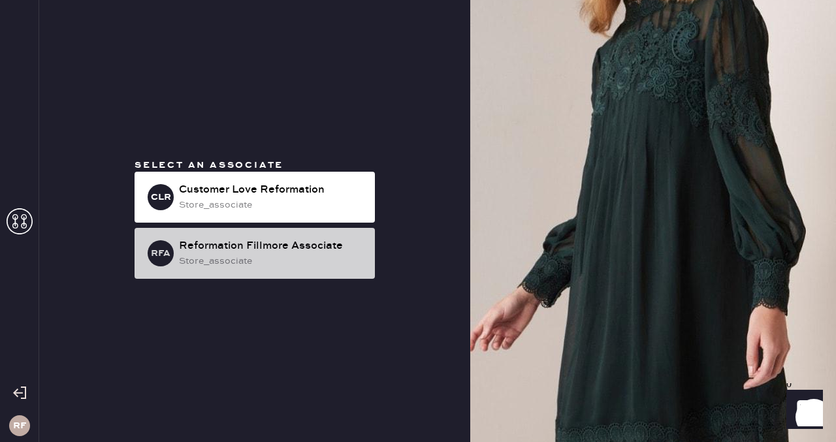  I want to click on h3: CLR, so click(161, 197).